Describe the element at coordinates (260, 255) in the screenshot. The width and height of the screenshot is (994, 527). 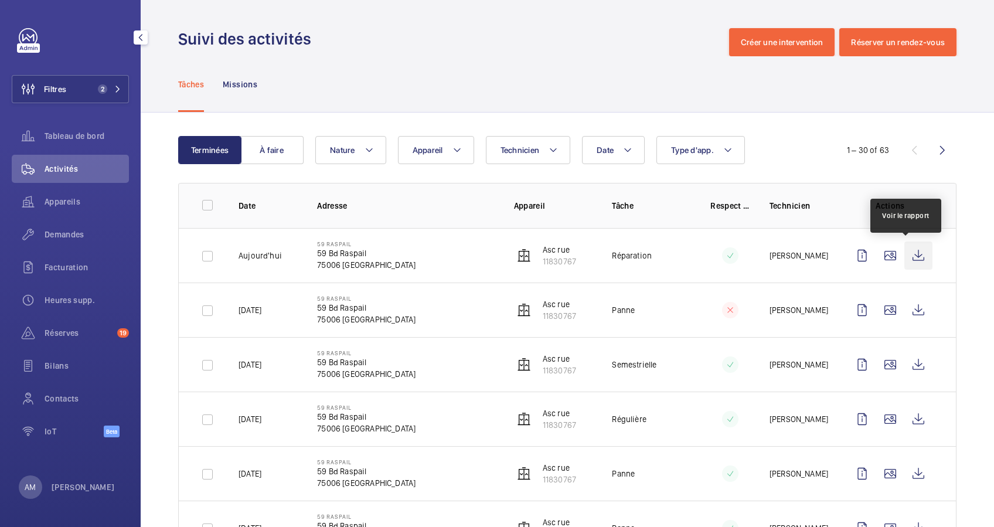
I see `p: Aujourd'hui` at that location.